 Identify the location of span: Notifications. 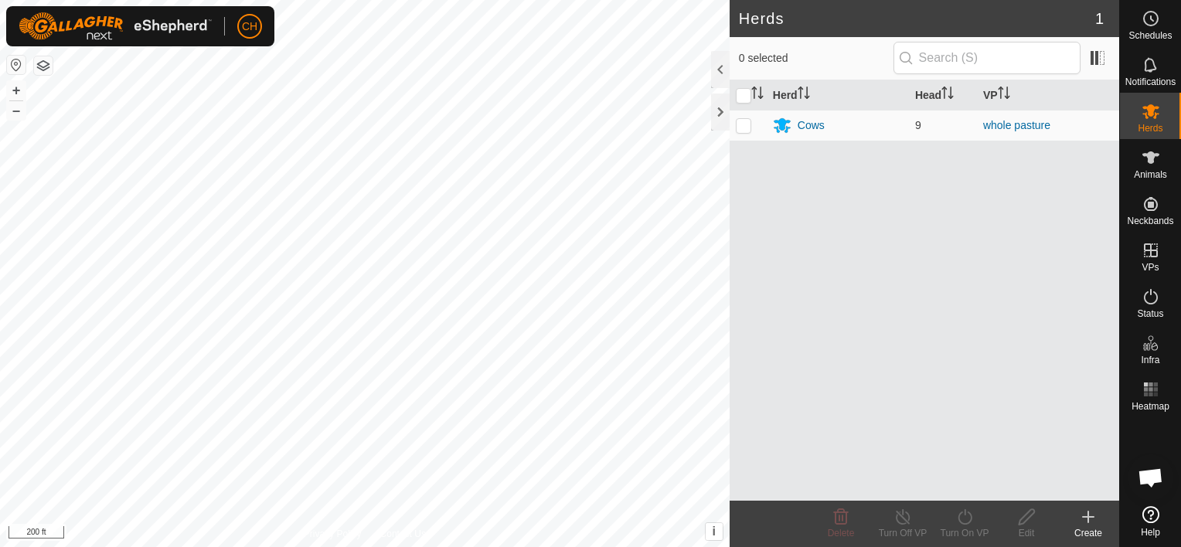
(1150, 82).